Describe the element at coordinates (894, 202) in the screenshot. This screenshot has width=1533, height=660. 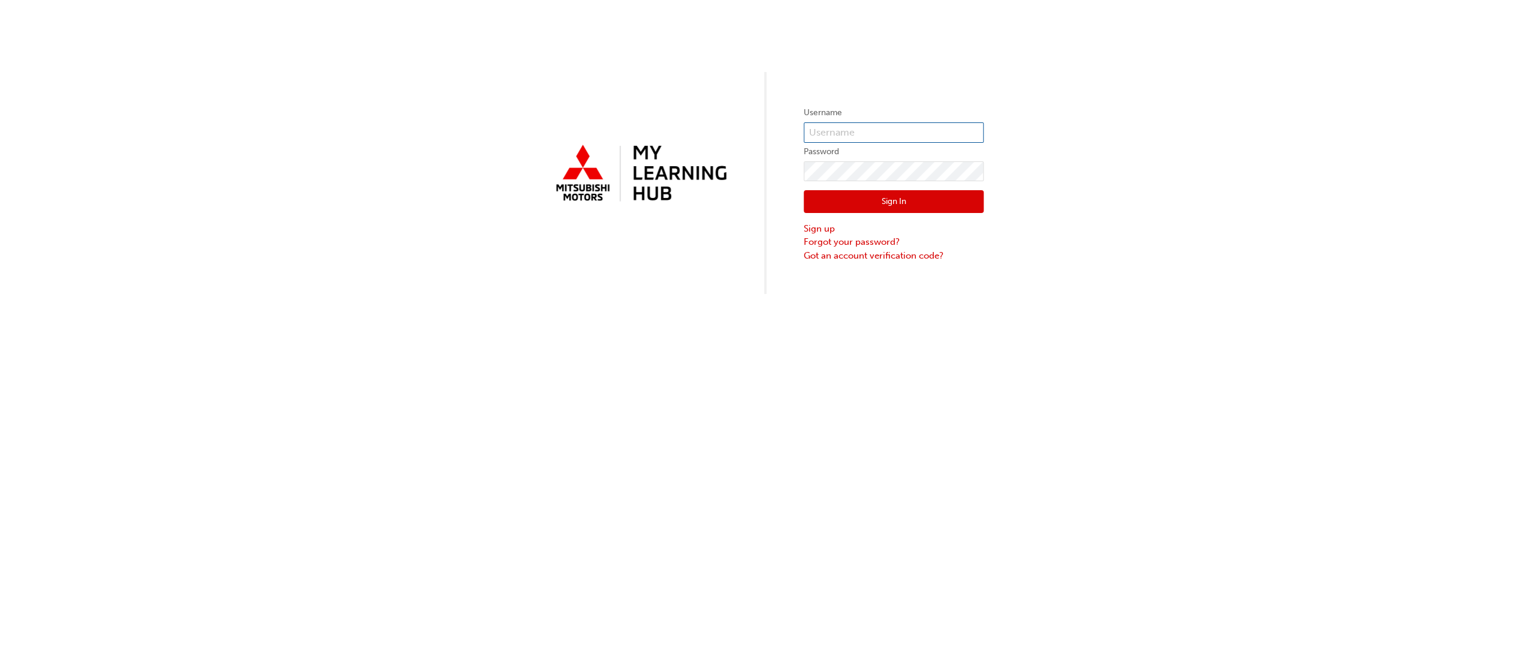
I see `button: Sign In` at that location.